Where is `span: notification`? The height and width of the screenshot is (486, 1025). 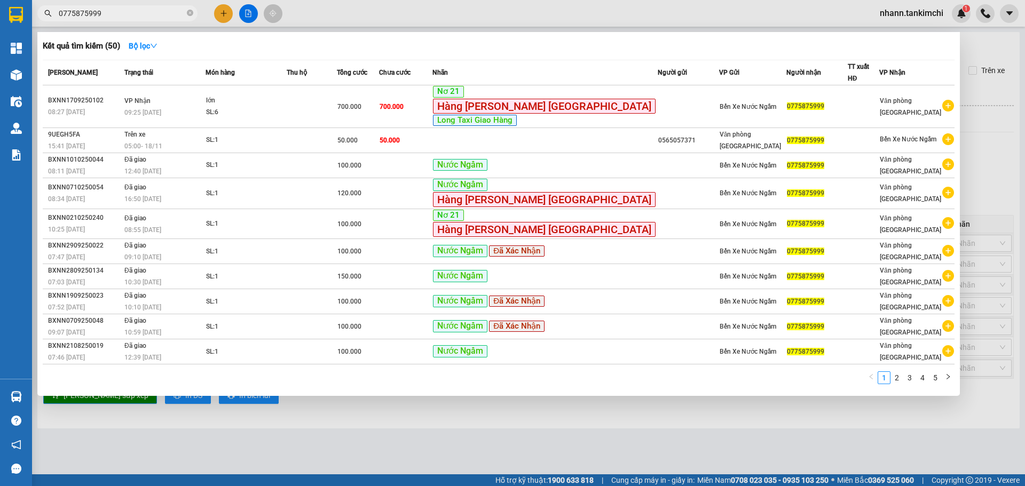 span: notification is located at coordinates (16, 445).